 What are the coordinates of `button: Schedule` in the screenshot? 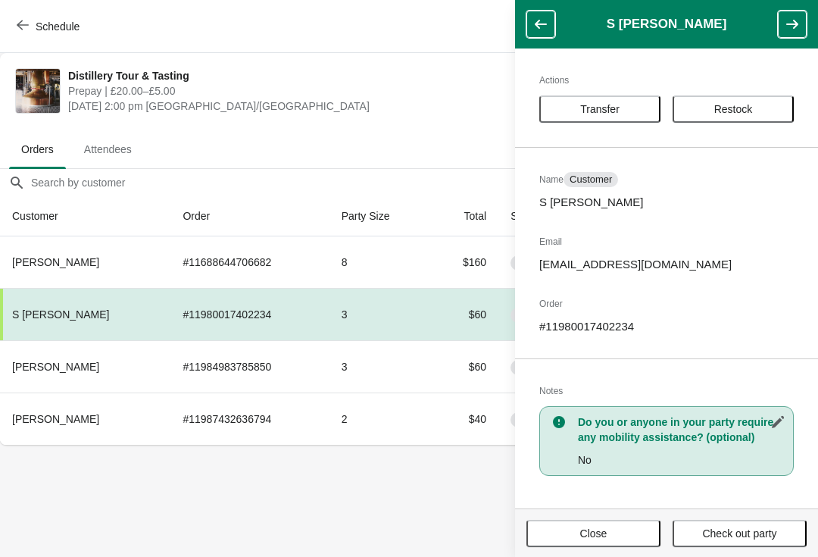 It's located at (49, 27).